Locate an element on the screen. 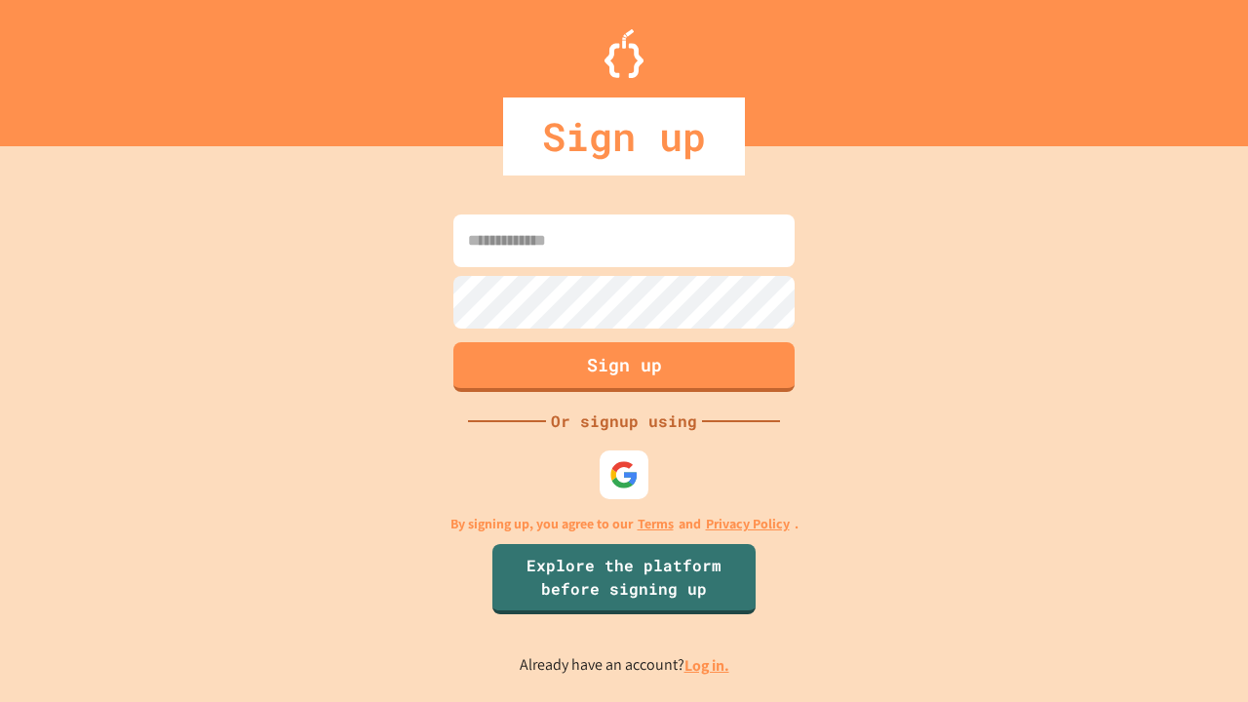 The height and width of the screenshot is (702, 1248). a: Terms is located at coordinates (655, 523).